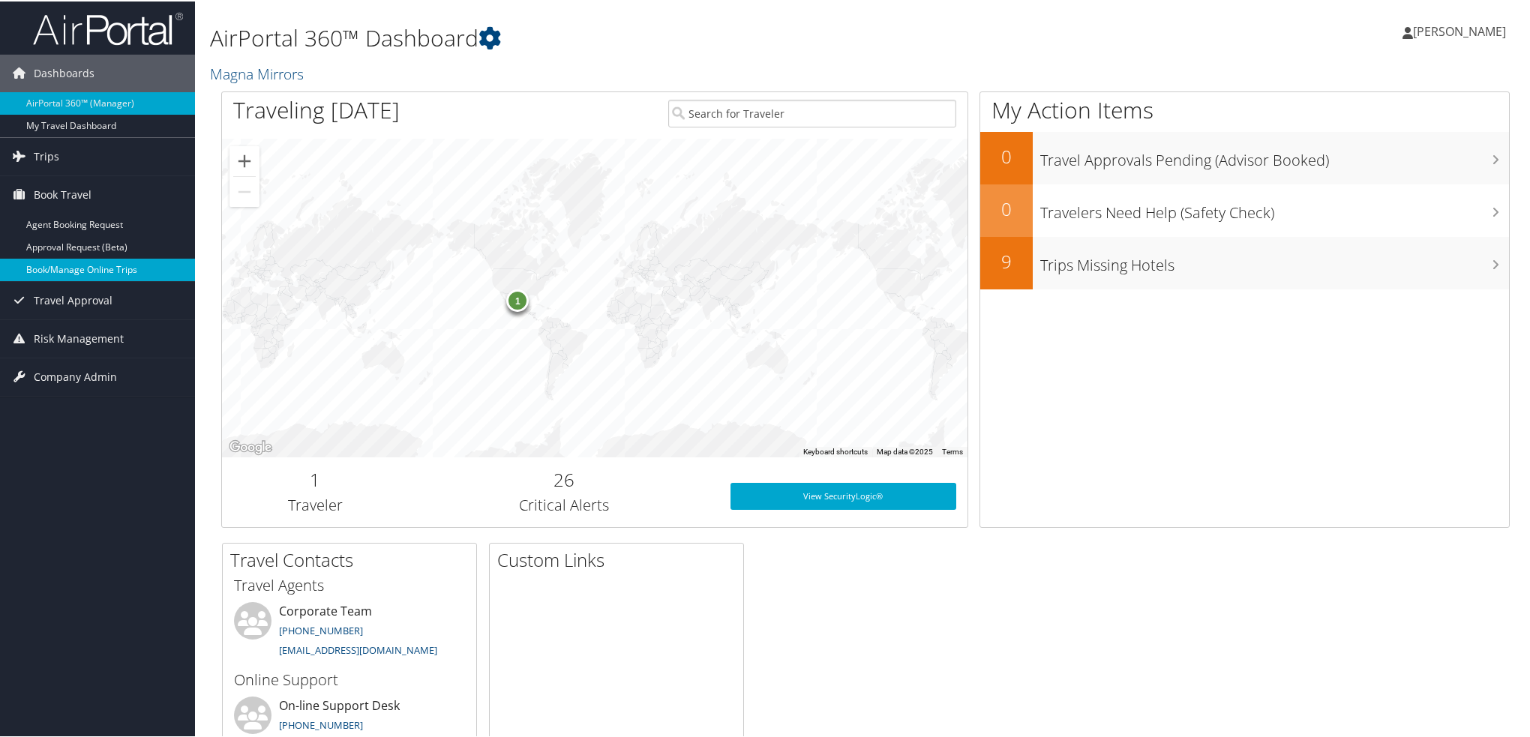 This screenshot has height=737, width=1530. What do you see at coordinates (646, 37) in the screenshot?
I see `h1: AirPortal 360™ Dashboard` at bounding box center [646, 37].